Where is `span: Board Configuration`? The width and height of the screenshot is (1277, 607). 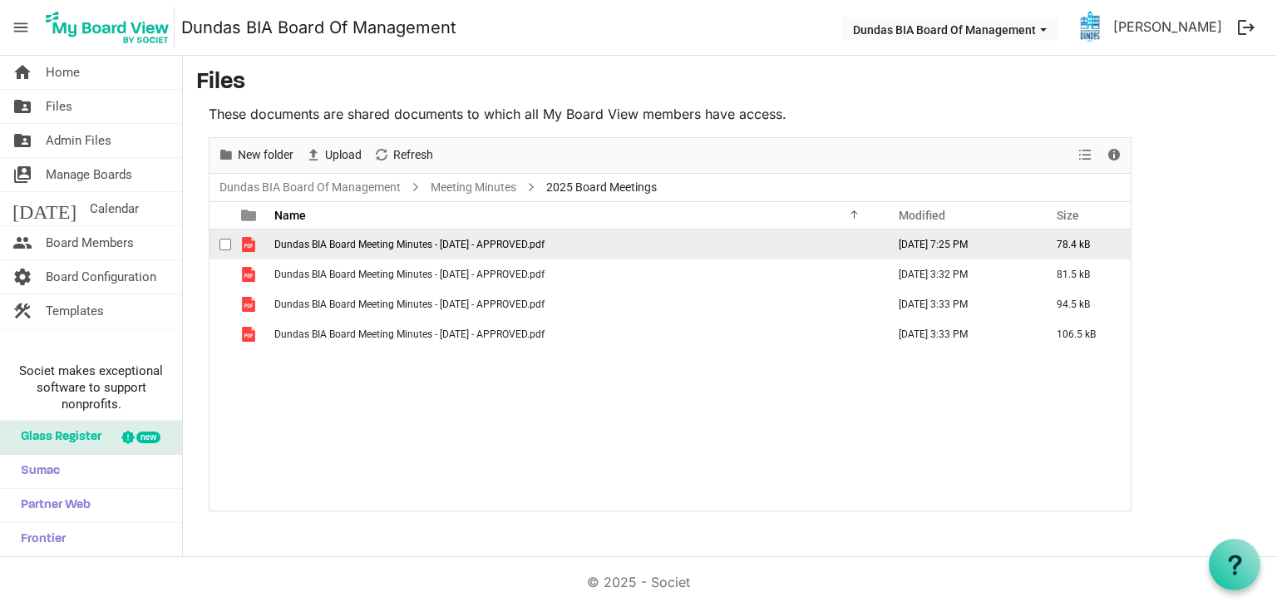
span: Board Configuration is located at coordinates (101, 277).